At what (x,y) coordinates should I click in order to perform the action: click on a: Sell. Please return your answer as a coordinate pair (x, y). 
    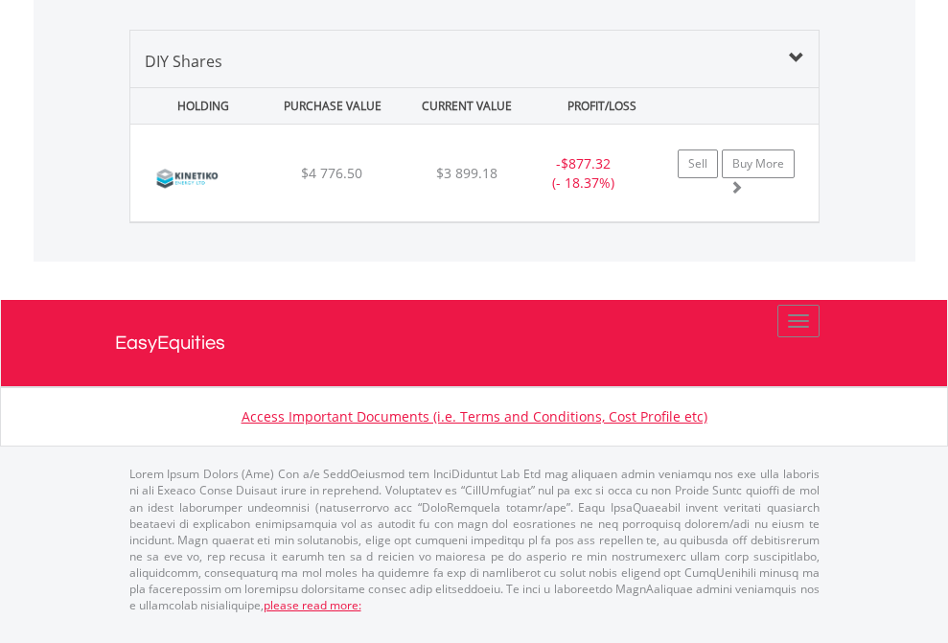
    Looking at the image, I should click on (698, 164).